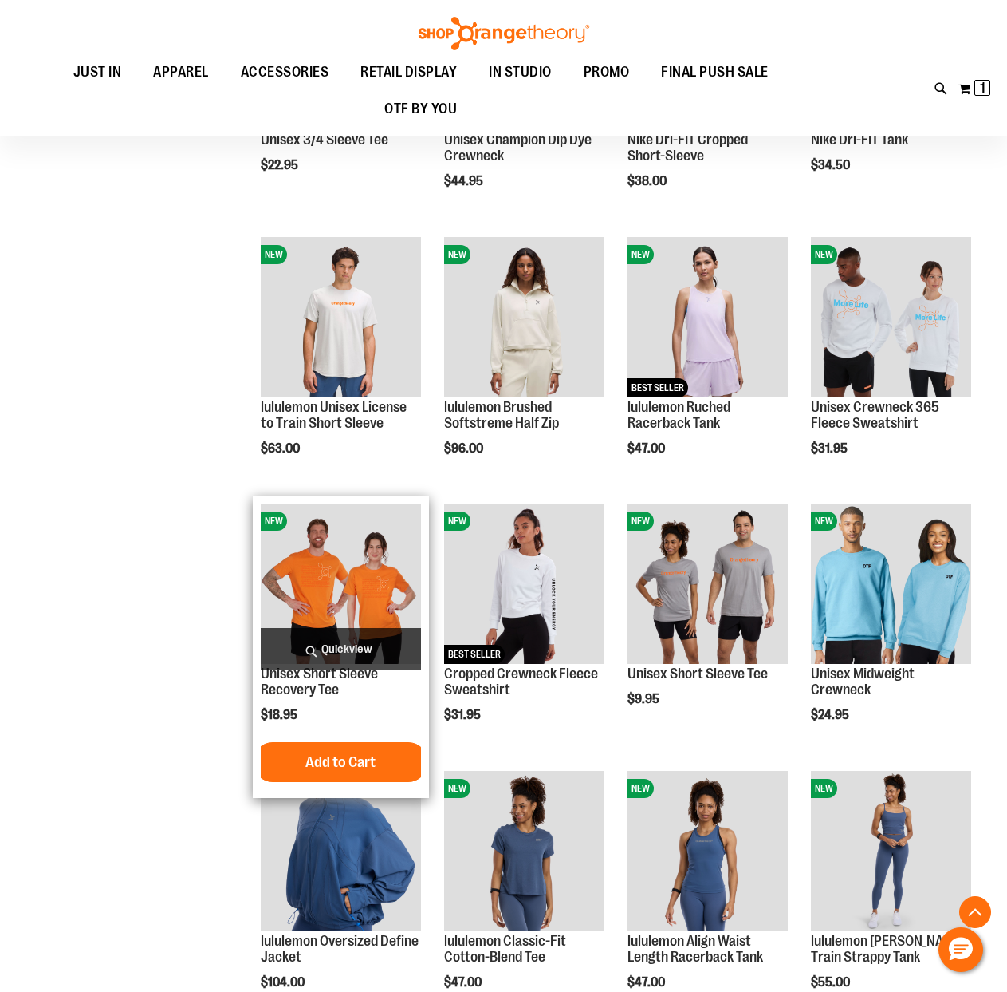 Image resolution: width=1007 pixels, height=992 pixels. I want to click on img: Unisex Crewneck 365 Fleece Sweatshirt, so click(891, 317).